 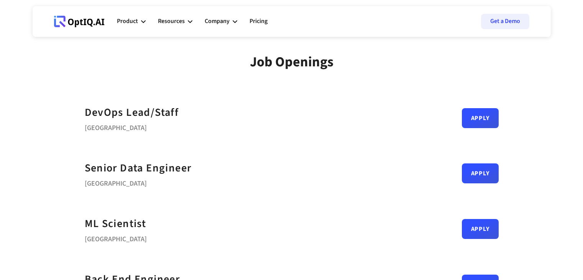 I want to click on a: Pricing, so click(x=258, y=21).